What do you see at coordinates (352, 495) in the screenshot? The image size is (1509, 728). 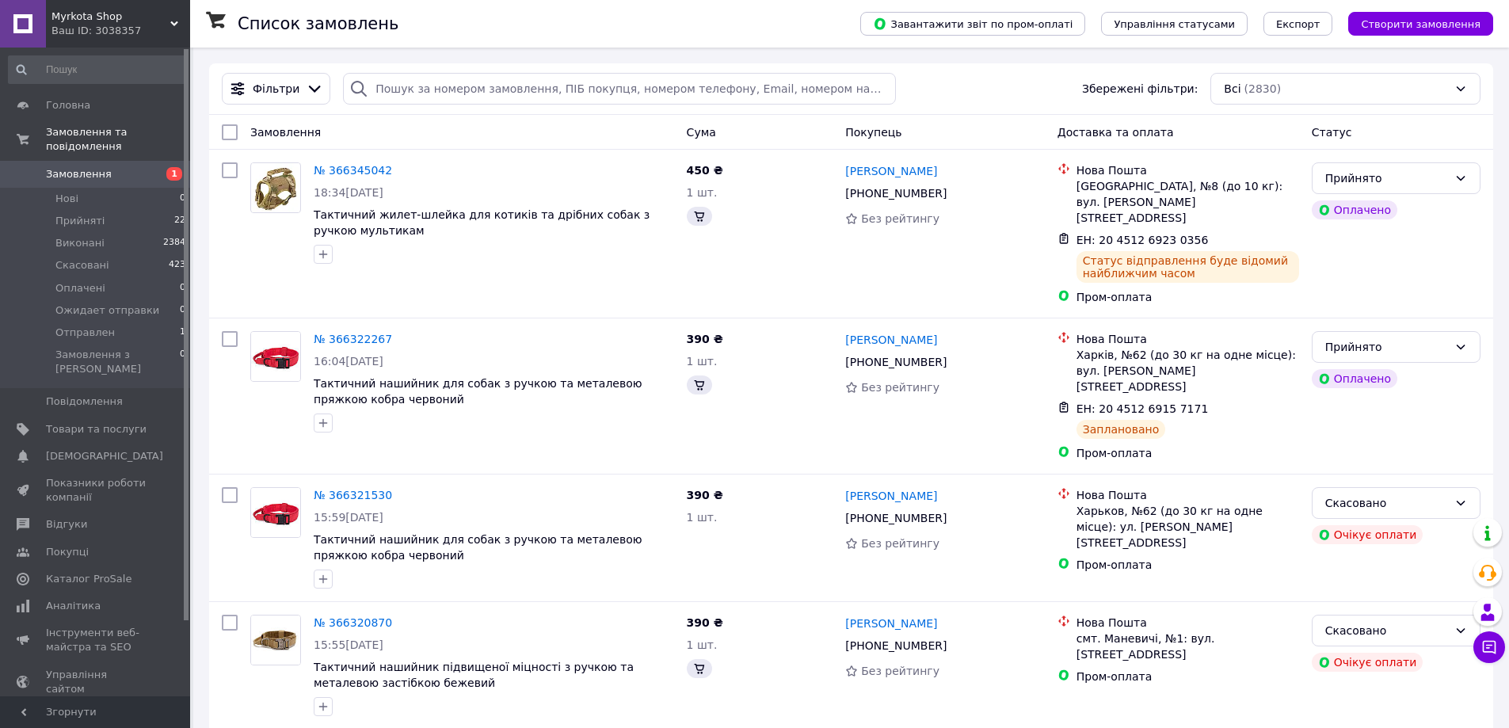 I see `a: № 366321530` at bounding box center [352, 495].